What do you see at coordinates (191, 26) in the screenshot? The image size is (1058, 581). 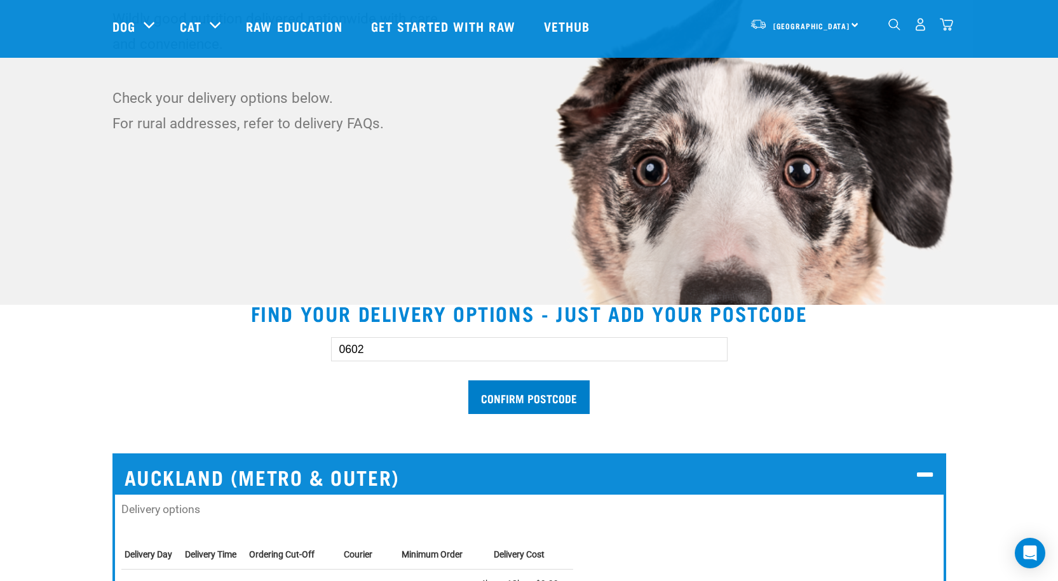 I see `a: Cat` at bounding box center [191, 26].